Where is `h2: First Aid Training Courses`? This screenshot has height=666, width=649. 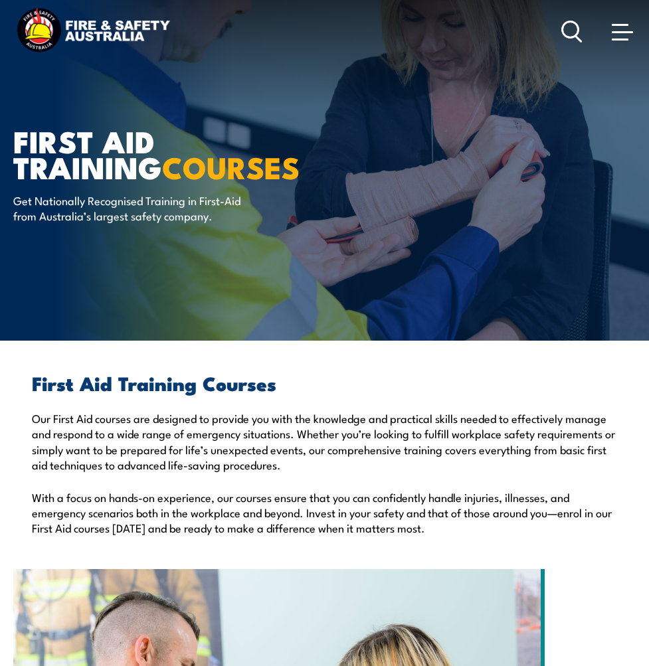
h2: First Aid Training Courses is located at coordinates (324, 382).